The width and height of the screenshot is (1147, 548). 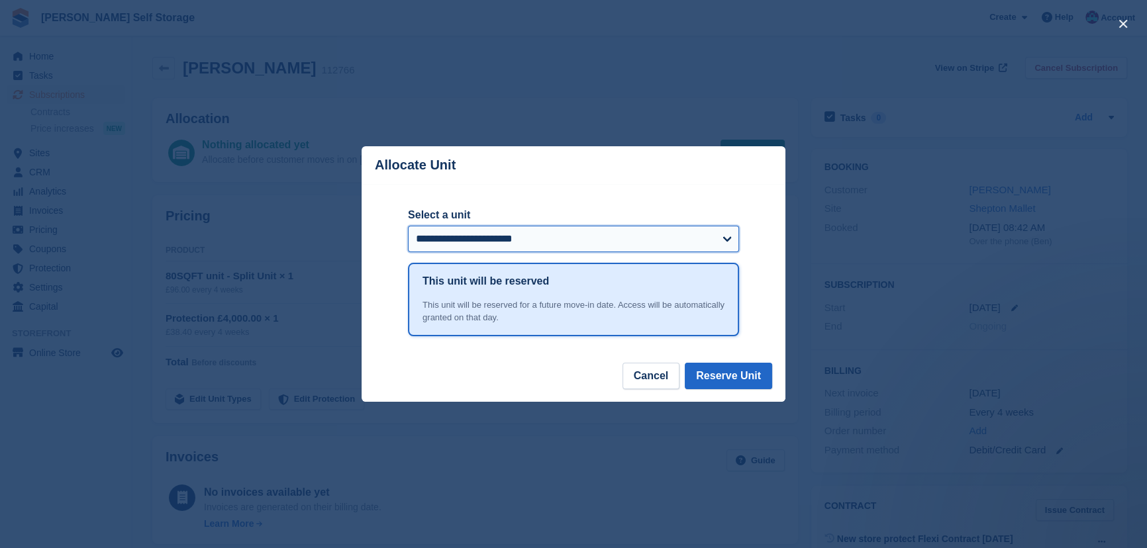 What do you see at coordinates (728, 376) in the screenshot?
I see `button: Reserve Unit` at bounding box center [728, 376].